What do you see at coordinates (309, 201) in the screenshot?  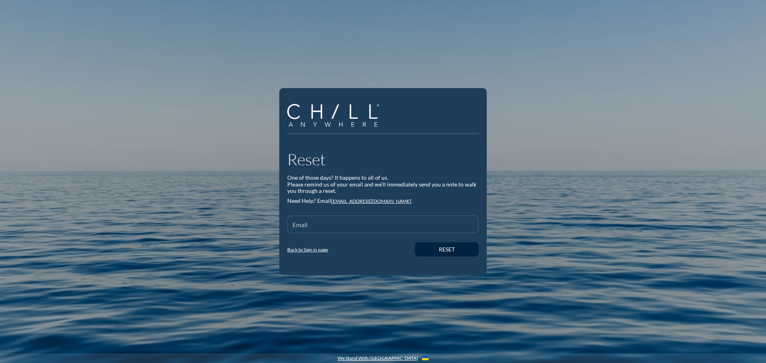 I see `span: Need Help? Email` at bounding box center [309, 201].